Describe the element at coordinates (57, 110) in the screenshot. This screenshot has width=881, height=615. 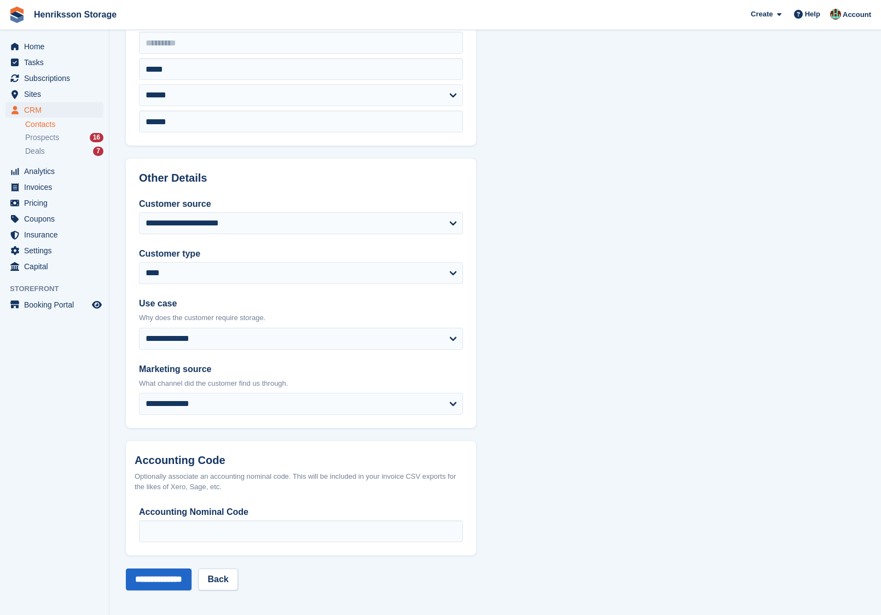
I see `span: CRM` at that location.